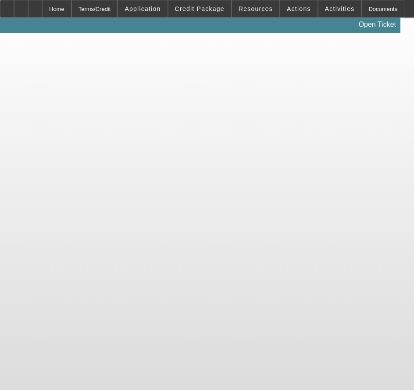 Image resolution: width=414 pixels, height=390 pixels. Describe the element at coordinates (299, 9) in the screenshot. I see `button: Actions` at that location.